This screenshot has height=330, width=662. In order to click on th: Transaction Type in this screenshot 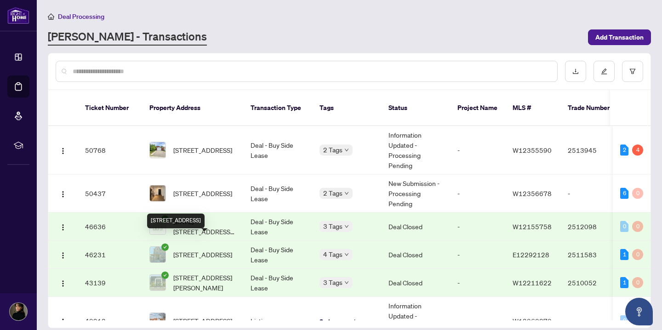, I will do `click(278, 108)`.